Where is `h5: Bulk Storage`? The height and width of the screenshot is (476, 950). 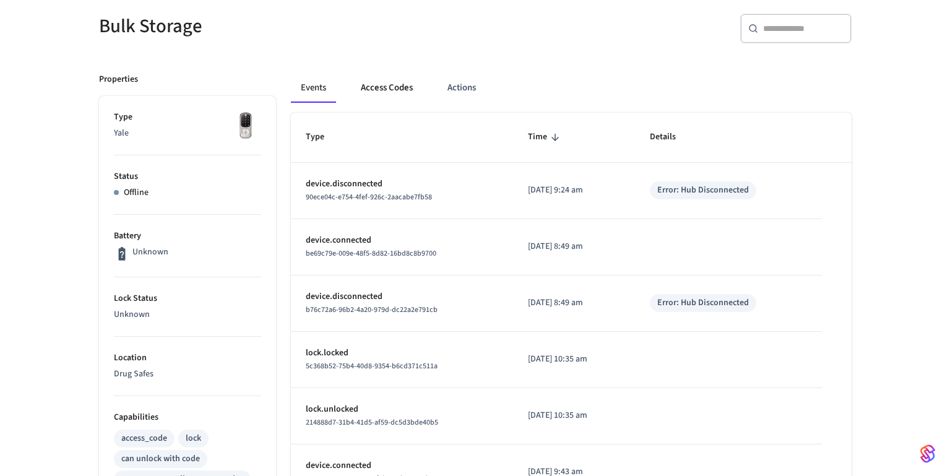
h5: Bulk Storage is located at coordinates (284, 26).